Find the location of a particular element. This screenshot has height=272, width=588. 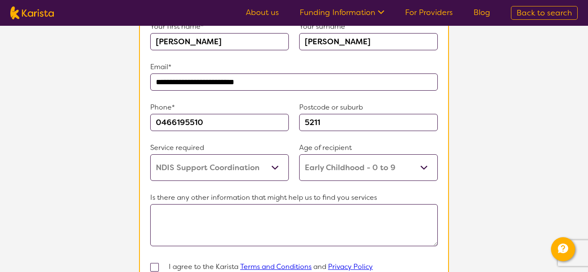

a: Funding Information is located at coordinates (342, 12).